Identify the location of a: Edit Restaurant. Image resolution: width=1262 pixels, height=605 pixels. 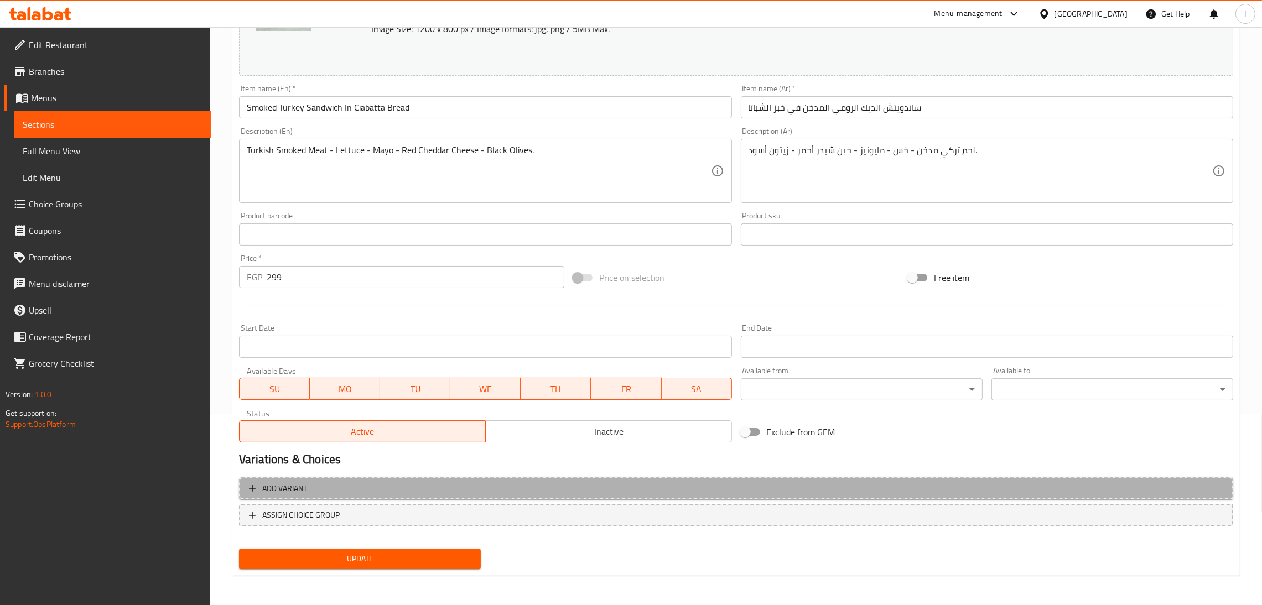
(107, 45).